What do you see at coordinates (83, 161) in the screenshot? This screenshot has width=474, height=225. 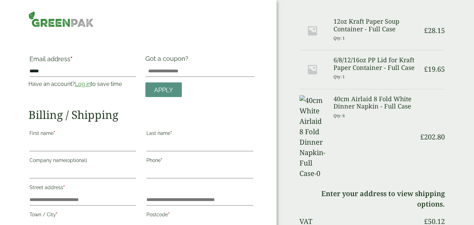 I see `label: Company name` at bounding box center [83, 161].